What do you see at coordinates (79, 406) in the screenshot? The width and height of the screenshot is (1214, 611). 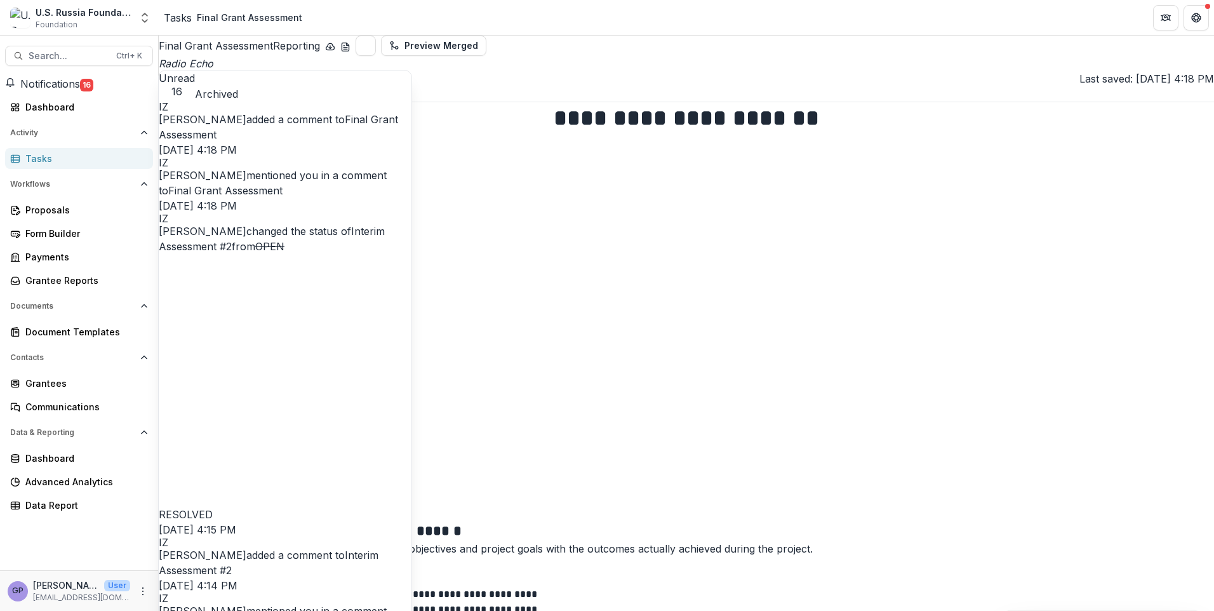 I see `a: Communications` at bounding box center [79, 406].